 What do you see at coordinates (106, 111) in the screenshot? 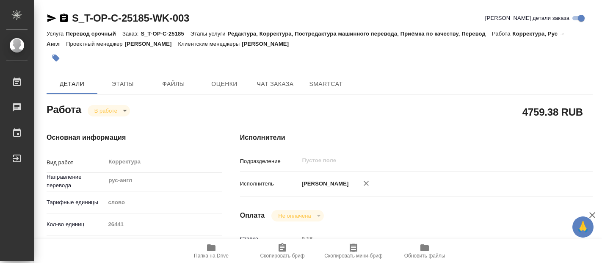
I see `button: В работе` at bounding box center [106, 111].